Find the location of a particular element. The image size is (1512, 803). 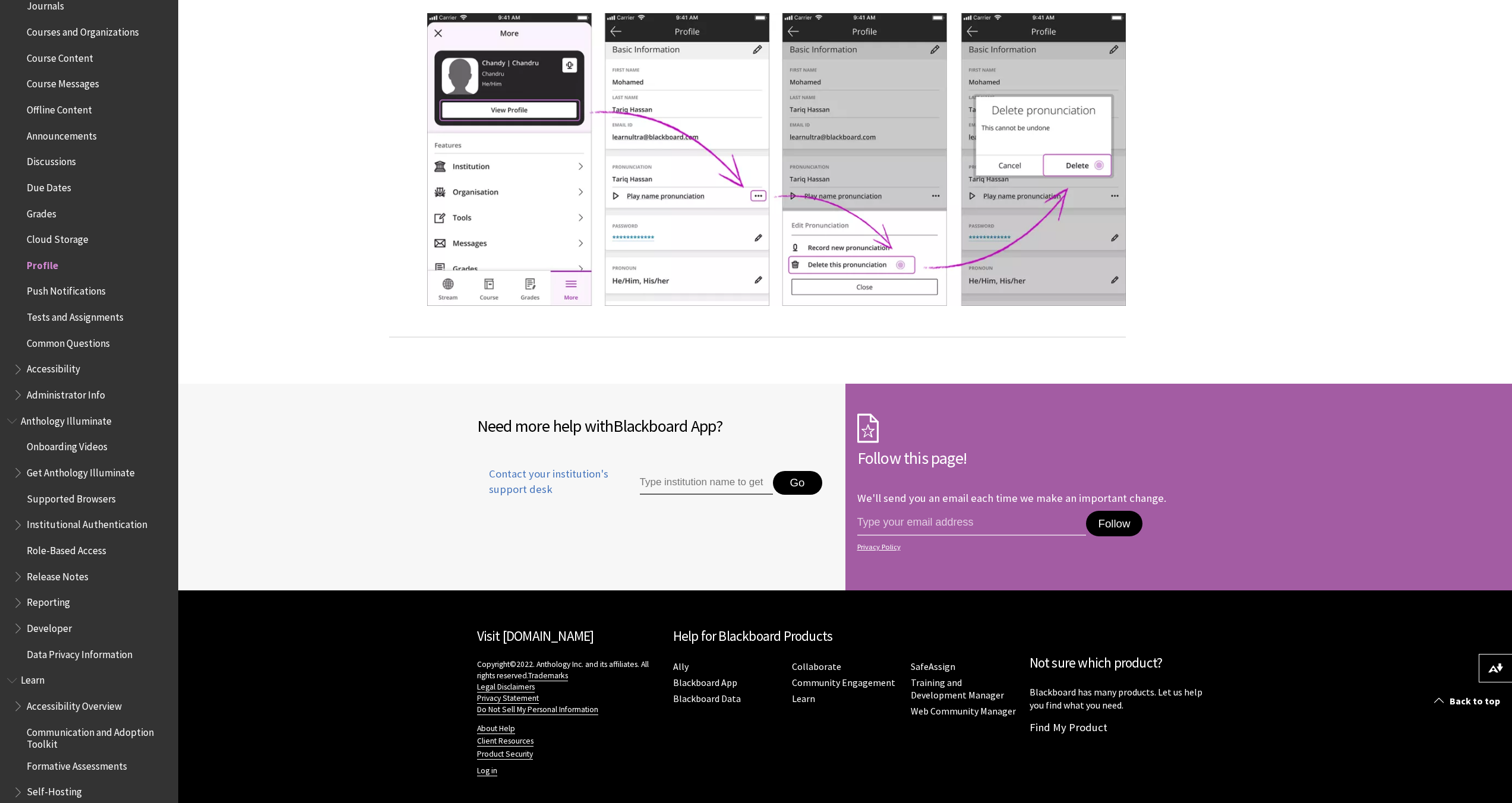

span: Onboarding Videos is located at coordinates (67, 445).